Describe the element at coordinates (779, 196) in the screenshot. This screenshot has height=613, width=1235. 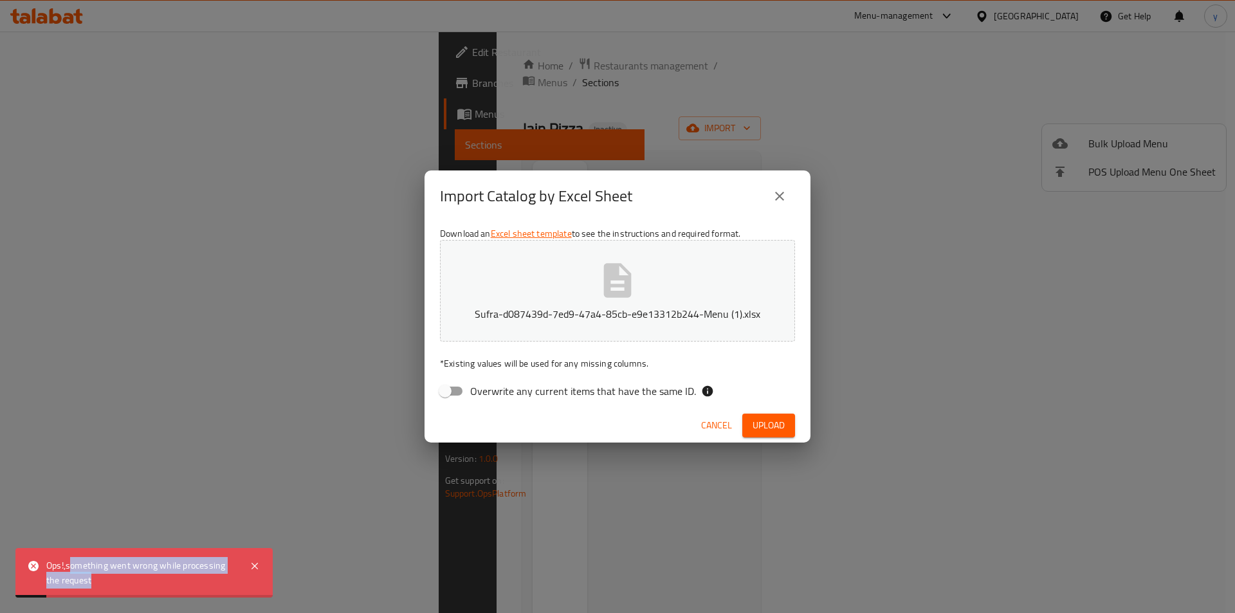
I see `button: close` at that location.